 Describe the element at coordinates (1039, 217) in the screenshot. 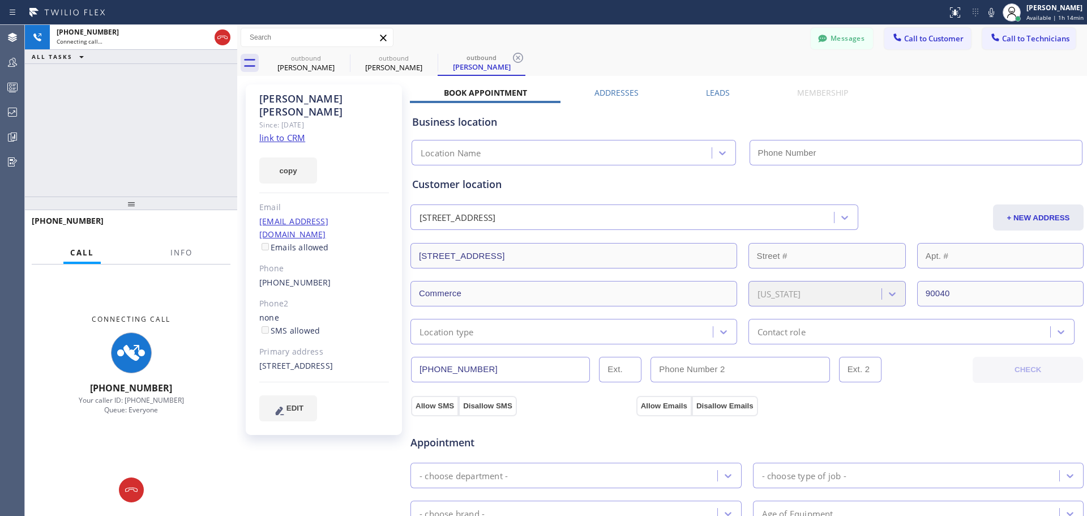

I see `button: + NEW ADDRESS` at that location.